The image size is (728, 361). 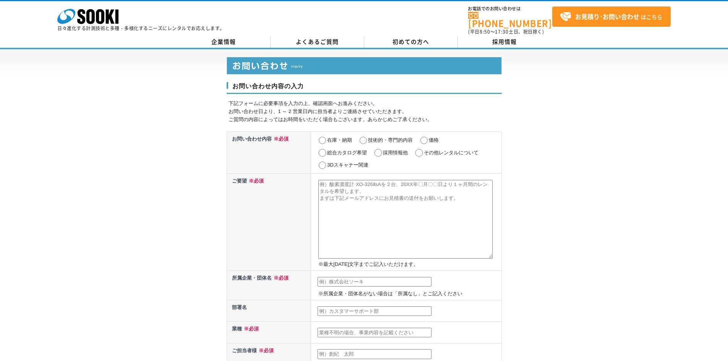 I want to click on label: 在庫・納期, so click(x=339, y=140).